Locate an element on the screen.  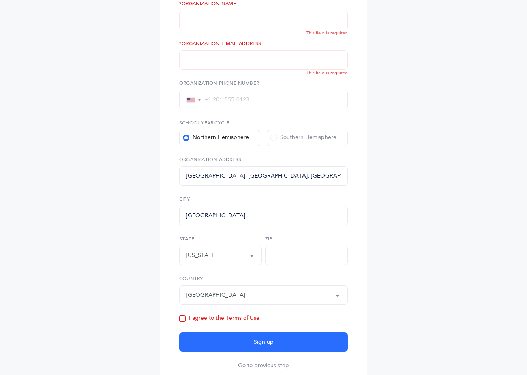
span: State is located at coordinates (187, 239).